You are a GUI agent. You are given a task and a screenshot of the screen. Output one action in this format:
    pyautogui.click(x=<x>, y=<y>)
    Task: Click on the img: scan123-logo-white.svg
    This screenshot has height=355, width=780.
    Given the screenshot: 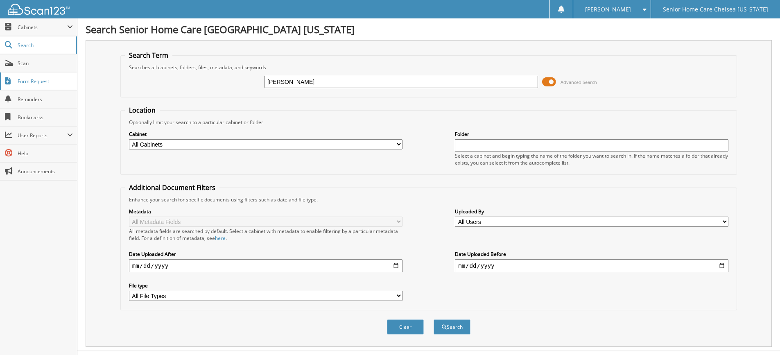 What is the action you would take?
    pyautogui.click(x=39, y=9)
    